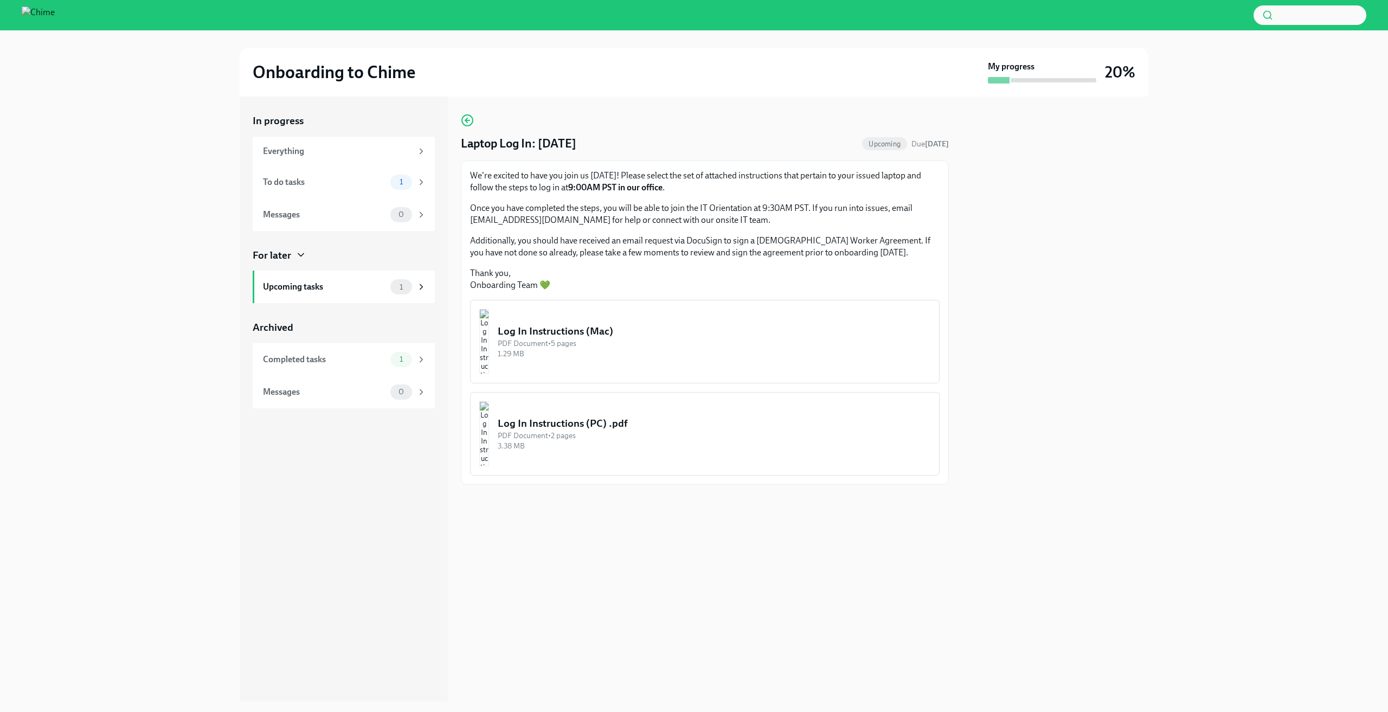  Describe the element at coordinates (344, 121) in the screenshot. I see `div: In progress` at that location.